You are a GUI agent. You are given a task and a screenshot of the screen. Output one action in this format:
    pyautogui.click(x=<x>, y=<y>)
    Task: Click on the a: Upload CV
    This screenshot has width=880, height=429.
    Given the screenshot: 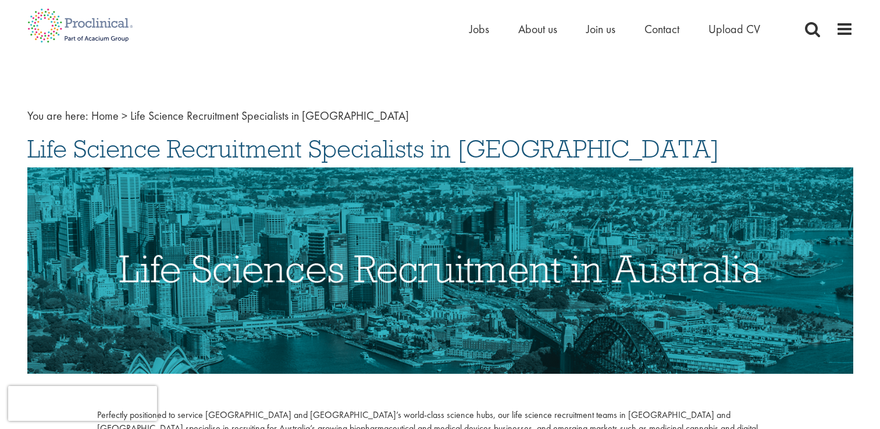 What is the action you would take?
    pyautogui.click(x=734, y=29)
    